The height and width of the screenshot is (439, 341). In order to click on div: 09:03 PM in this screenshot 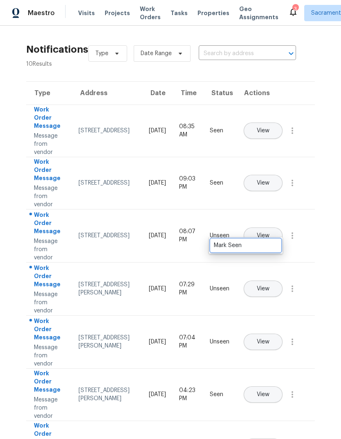, I will do `click(188, 183)`.